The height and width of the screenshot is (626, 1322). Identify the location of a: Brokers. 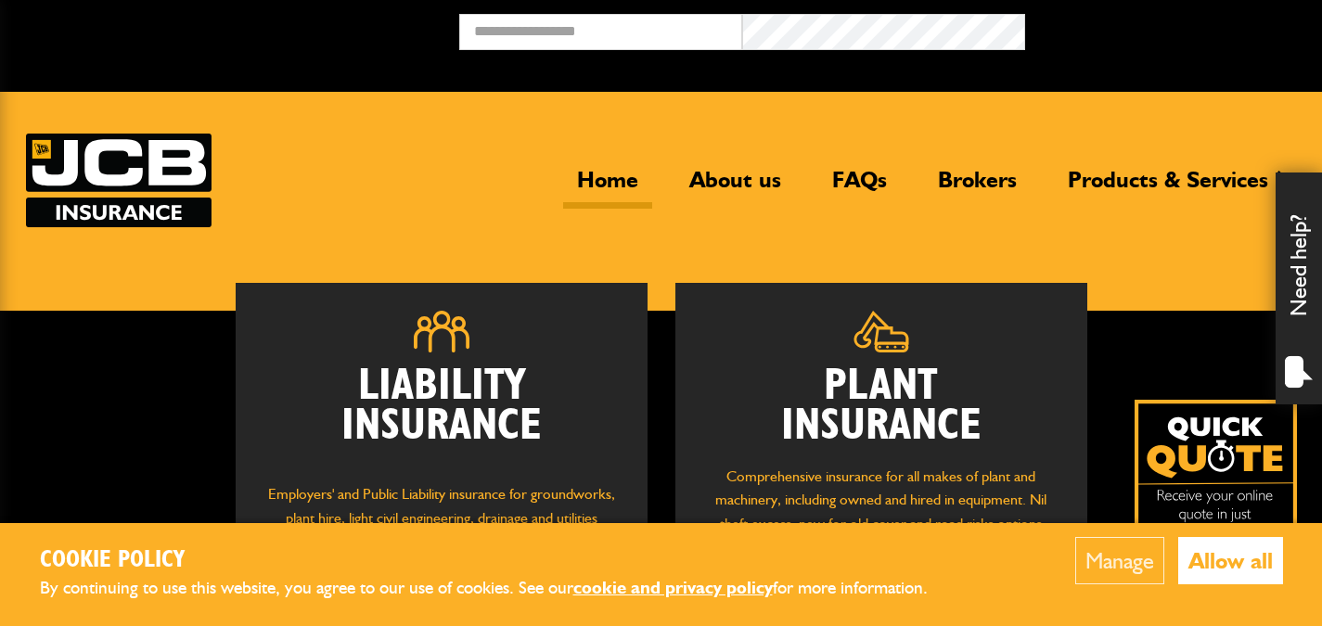
(977, 187).